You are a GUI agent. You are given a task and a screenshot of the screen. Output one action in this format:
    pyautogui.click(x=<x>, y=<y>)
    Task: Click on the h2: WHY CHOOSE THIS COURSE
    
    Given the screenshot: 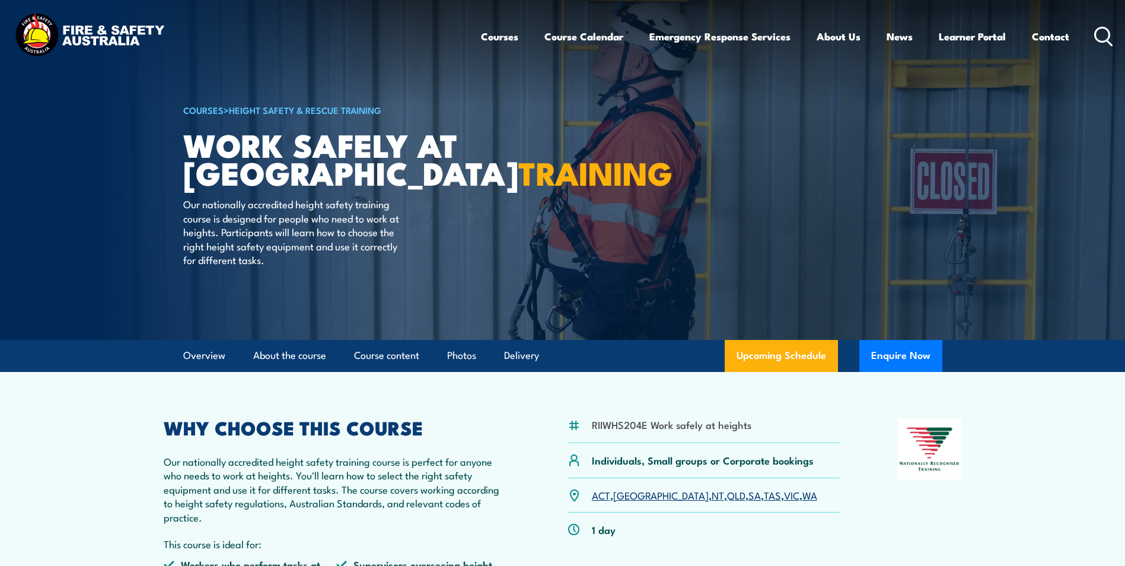 What is the action you would take?
    pyautogui.click(x=337, y=427)
    